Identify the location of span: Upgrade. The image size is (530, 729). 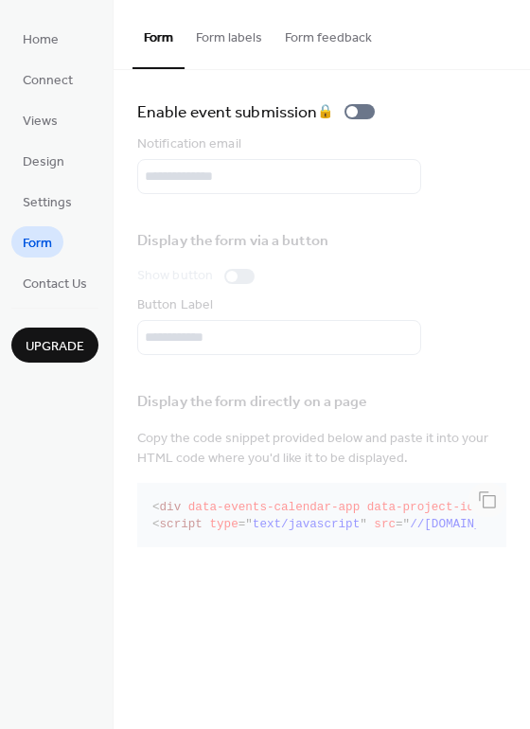
(55, 347).